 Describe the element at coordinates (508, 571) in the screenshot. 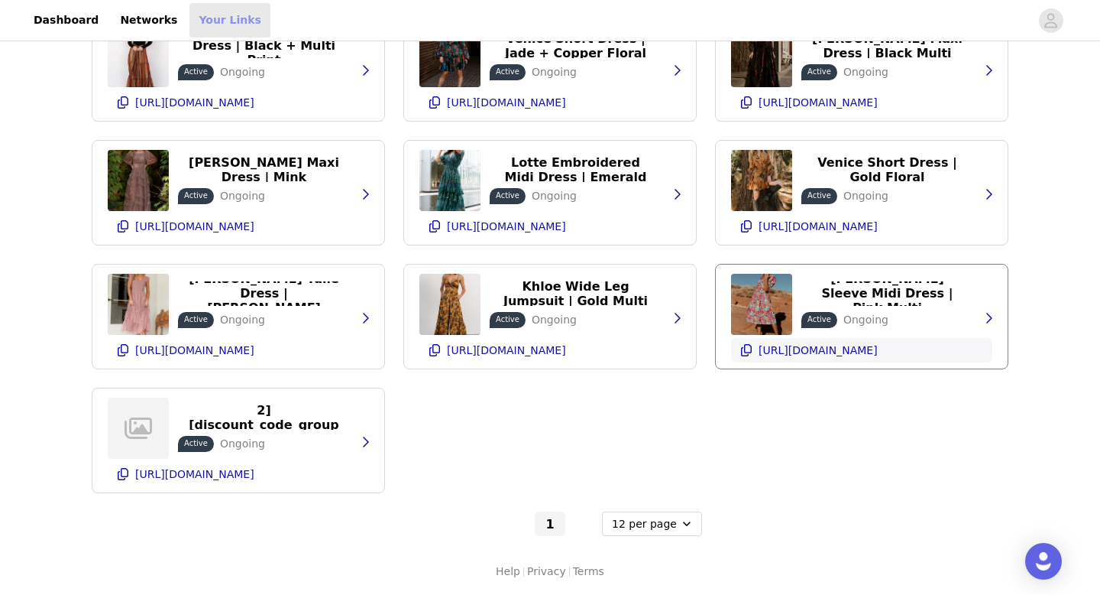

I see `a: Help` at that location.